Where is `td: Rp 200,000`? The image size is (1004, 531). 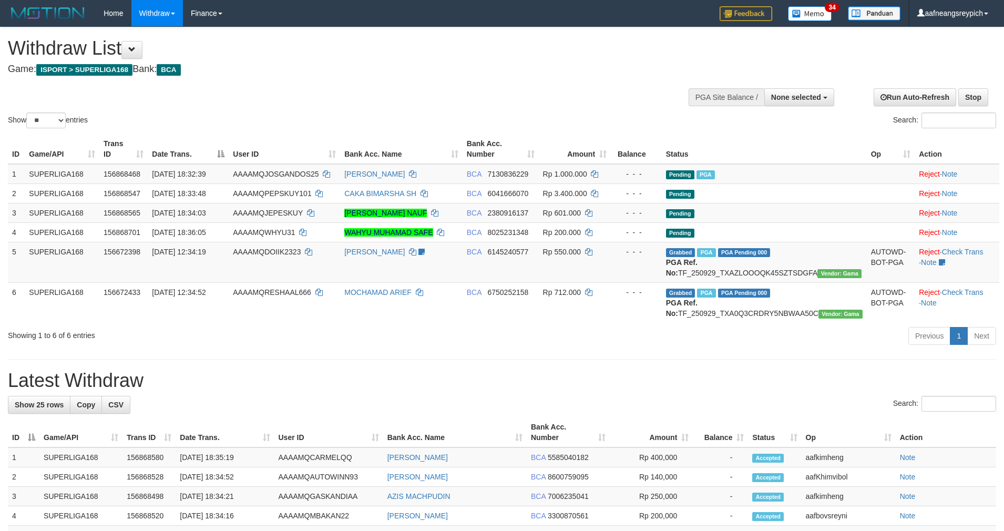
td: Rp 200,000 is located at coordinates (651, 516).